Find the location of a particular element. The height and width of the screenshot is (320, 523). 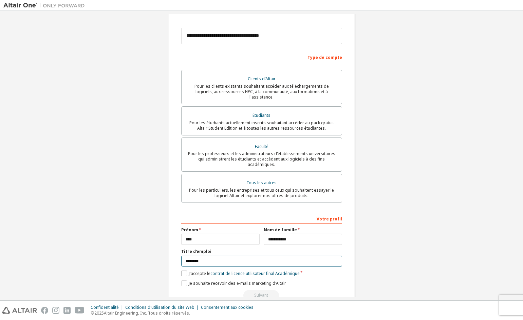

font: J'accepte le is located at coordinates (199, 274).